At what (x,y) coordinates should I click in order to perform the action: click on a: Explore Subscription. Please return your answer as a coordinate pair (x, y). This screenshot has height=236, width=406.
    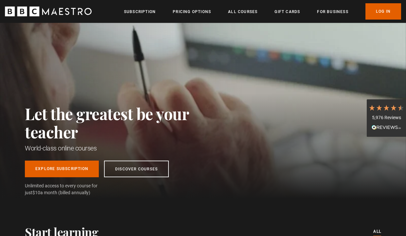
    Looking at the image, I should click on (62, 169).